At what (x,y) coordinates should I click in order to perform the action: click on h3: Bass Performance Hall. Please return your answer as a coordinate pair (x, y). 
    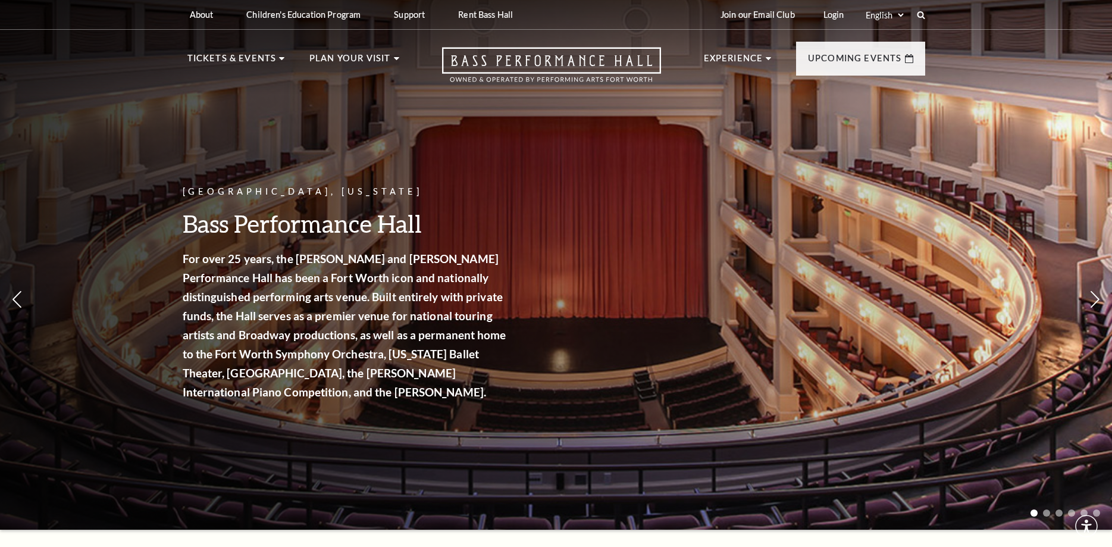
    Looking at the image, I should click on (346, 223).